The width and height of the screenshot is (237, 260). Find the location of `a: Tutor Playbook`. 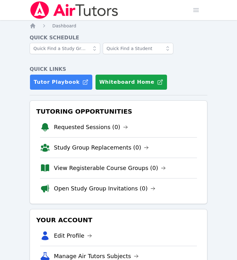

a: Tutor Playbook is located at coordinates (61, 82).